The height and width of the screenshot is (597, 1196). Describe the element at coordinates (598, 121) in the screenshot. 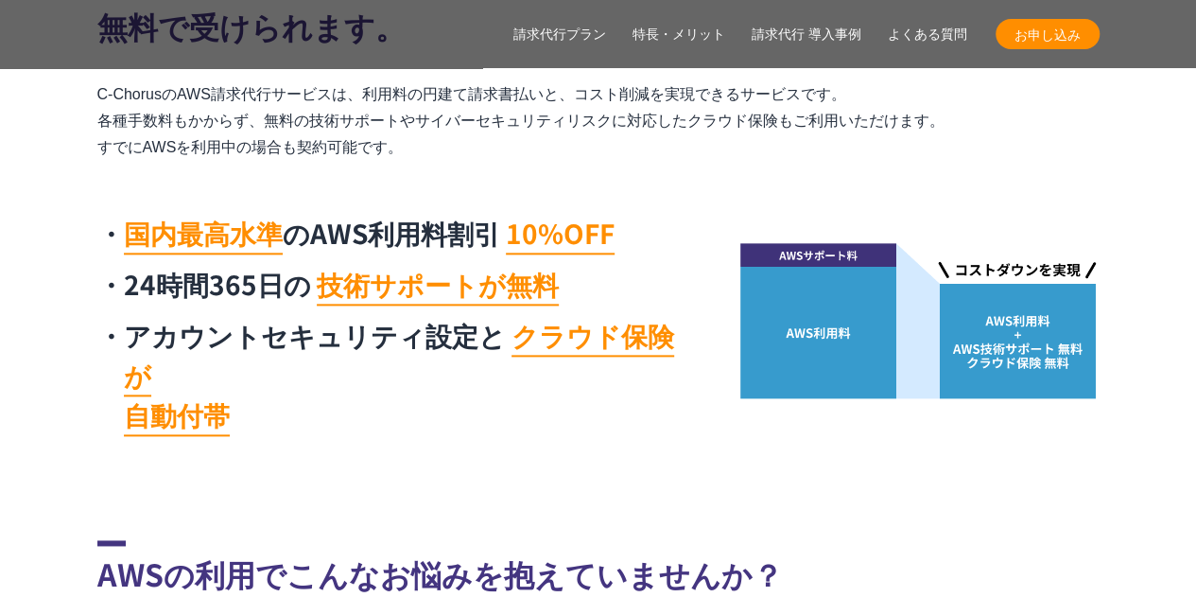

I see `p: C-ChorusのAWS請求代行サービスは、利用料の円建て請求書払いと、コスト削減を実現できるサービスです。 各種手数料もかからず、無料の技術サポートやサイバーセキュリティリスクに対応したクラウ...` at that location.